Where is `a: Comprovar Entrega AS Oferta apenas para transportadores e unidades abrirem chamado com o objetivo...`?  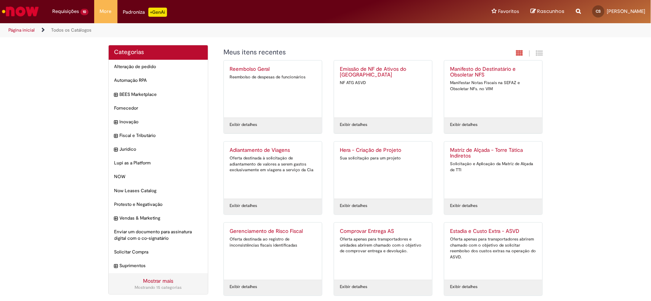
a: Comprovar Entrega AS Oferta apenas para transportadores e unidades abrirem chamado com o objetivo... is located at coordinates (383, 252).